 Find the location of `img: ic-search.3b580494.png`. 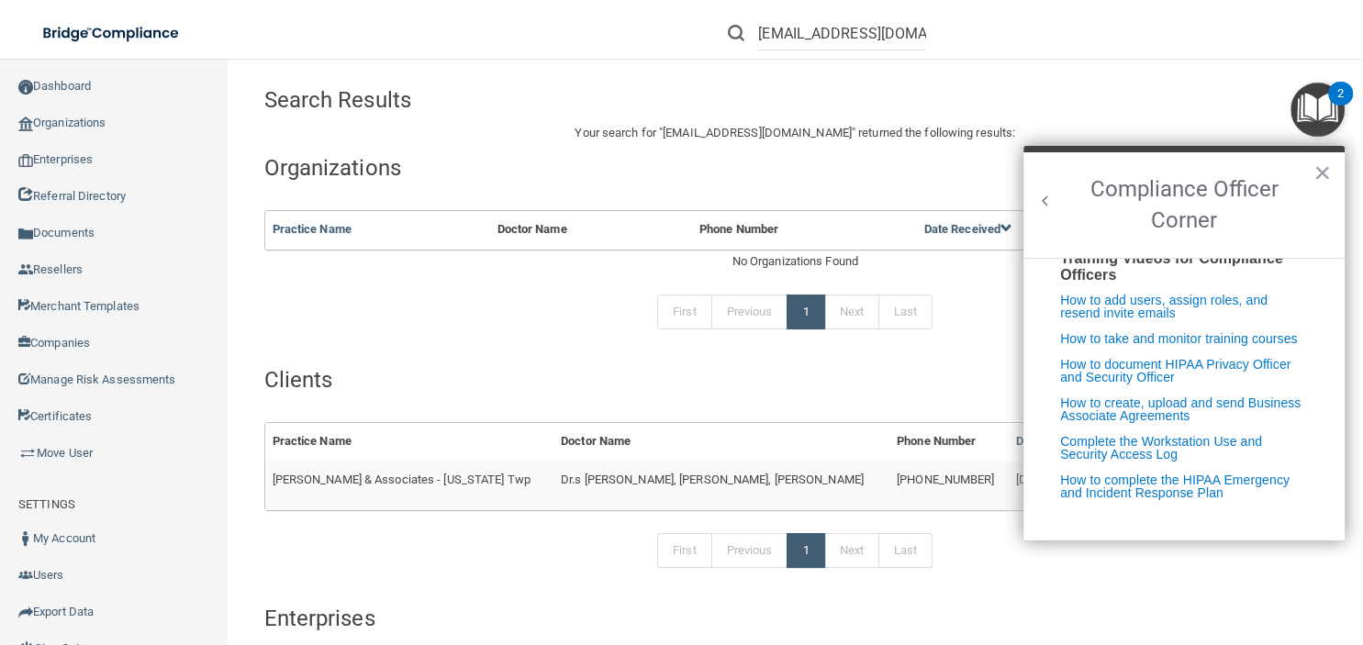

img: ic-search.3b580494.png is located at coordinates (736, 33).